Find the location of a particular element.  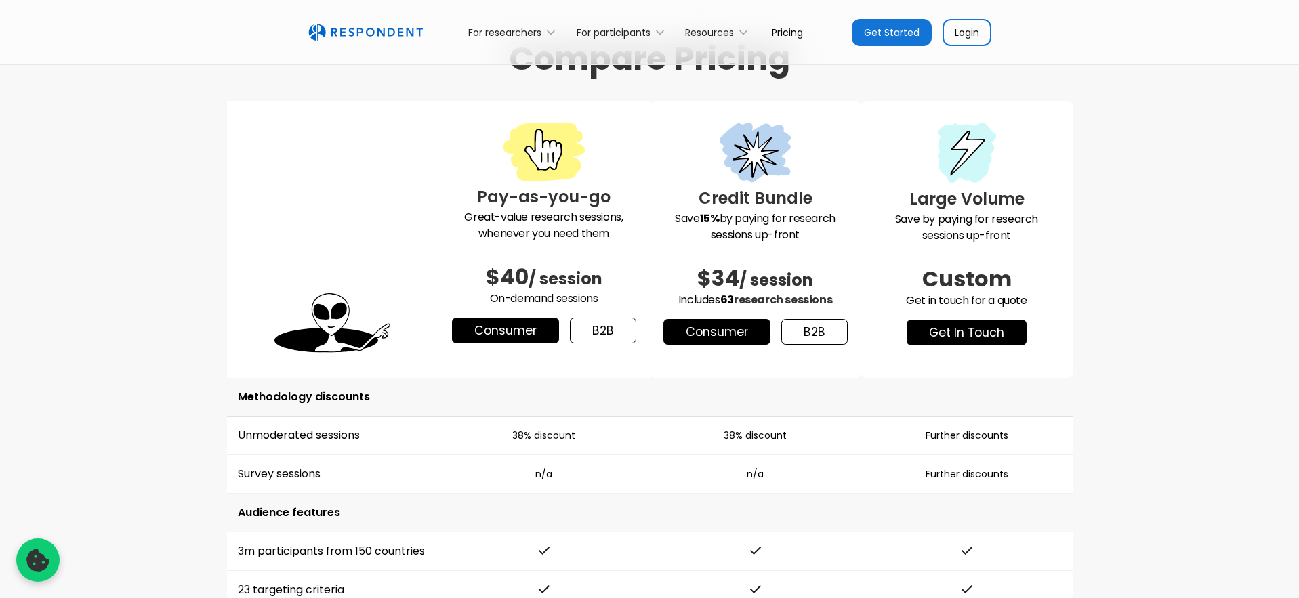

a: Pricing is located at coordinates (787, 32).